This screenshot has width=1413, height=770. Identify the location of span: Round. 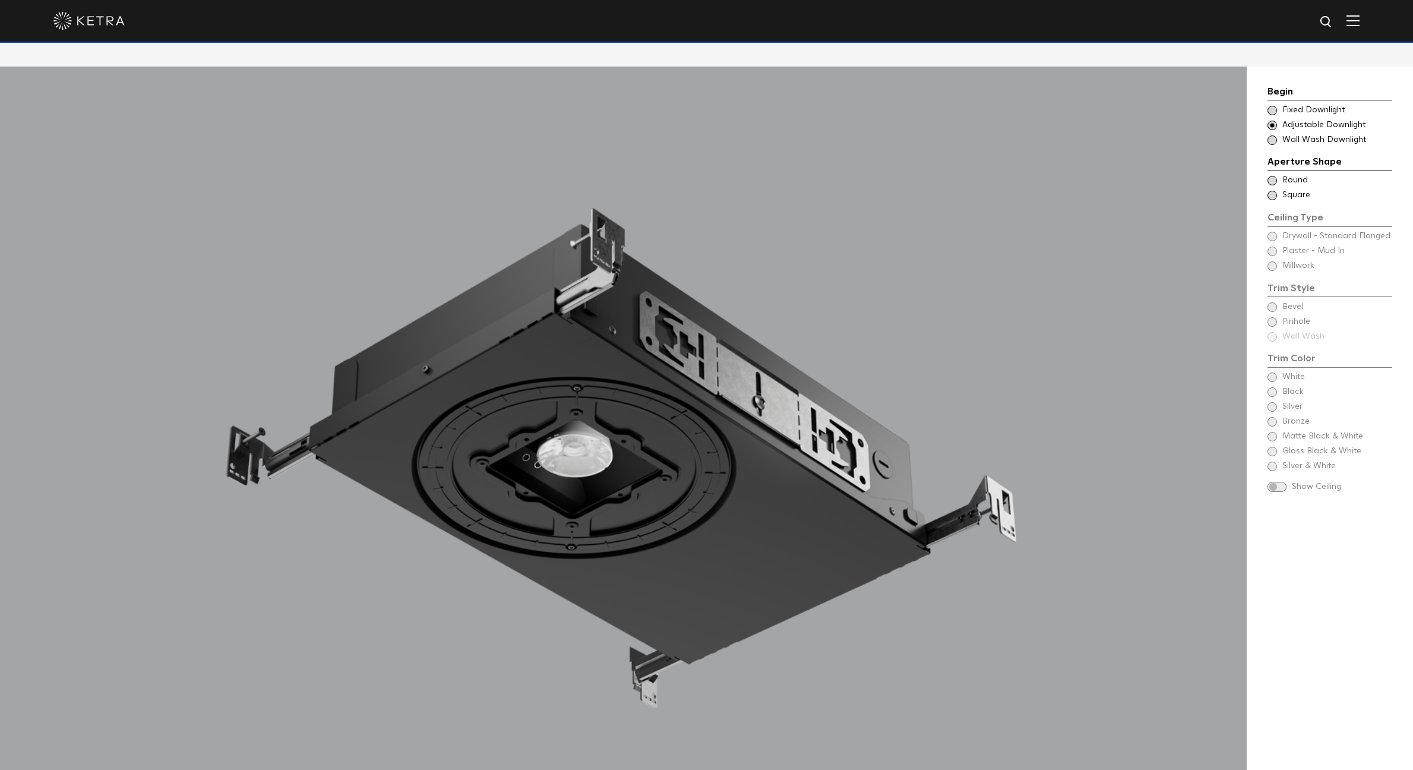
(1337, 181).